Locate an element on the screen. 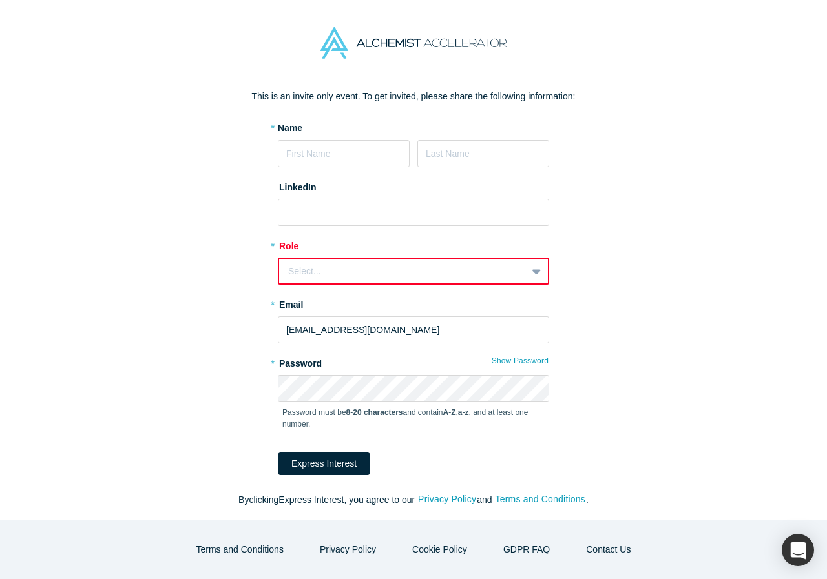  div: Select... is located at coordinates (402, 271).